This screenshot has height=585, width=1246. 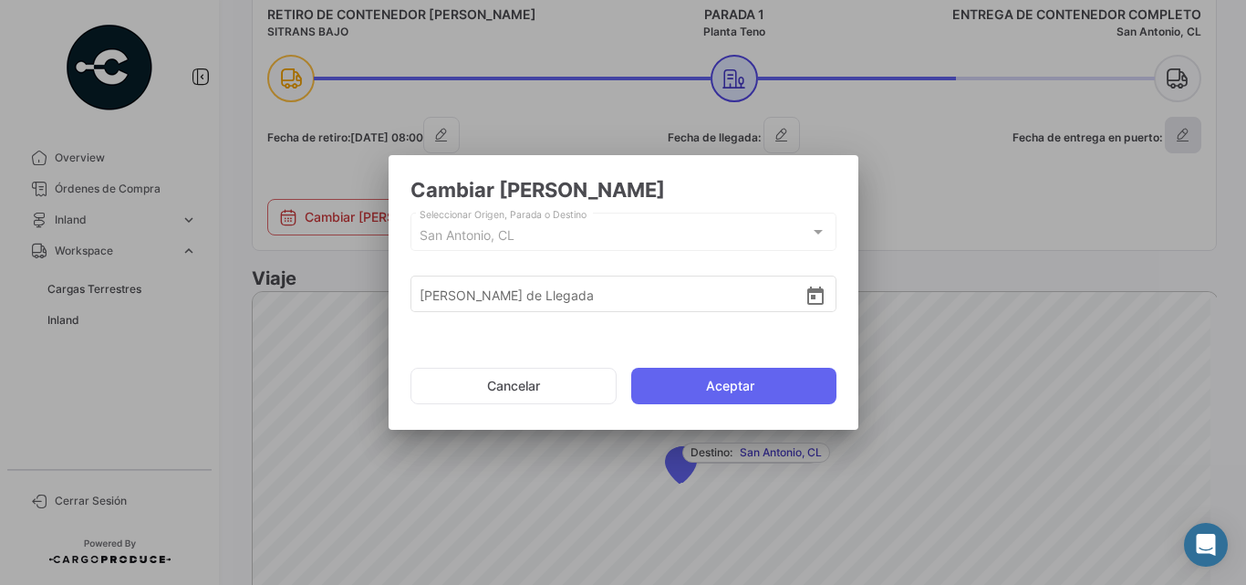 I want to click on button: Cancelar, so click(x=514, y=386).